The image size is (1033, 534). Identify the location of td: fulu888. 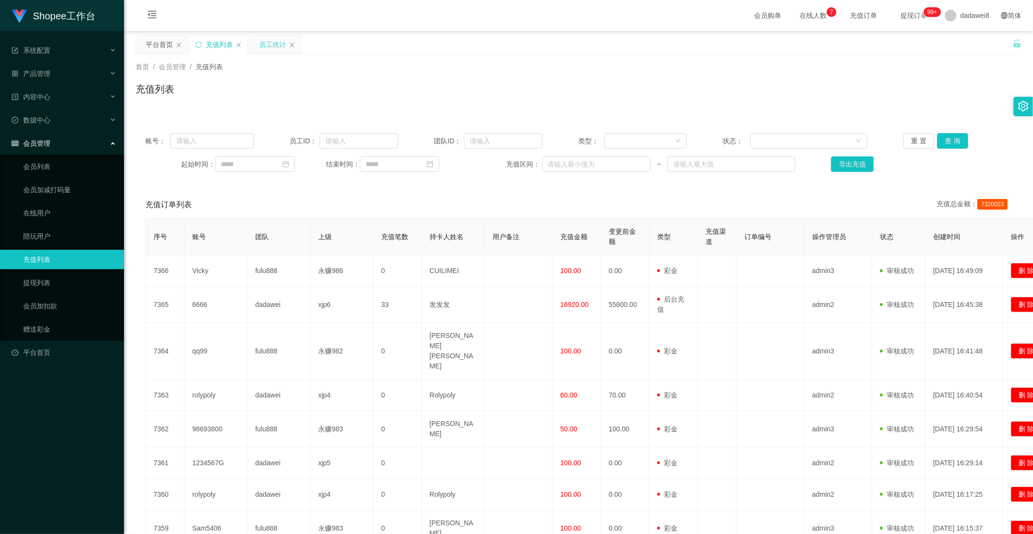
(279, 351).